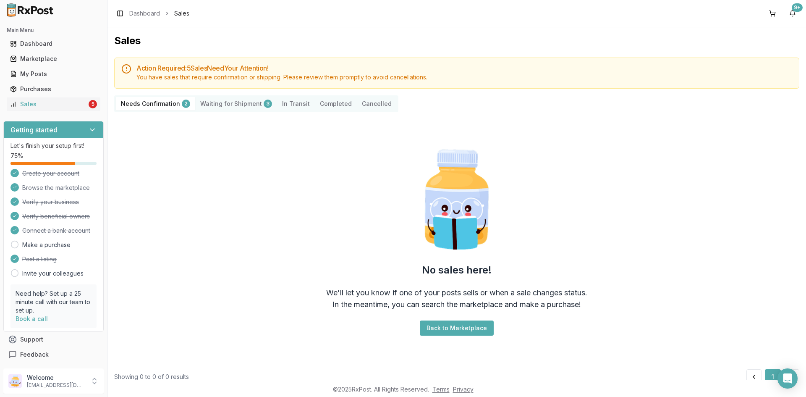 This screenshot has width=806, height=397. What do you see at coordinates (50, 202) in the screenshot?
I see `span: Verify your business` at bounding box center [50, 202].